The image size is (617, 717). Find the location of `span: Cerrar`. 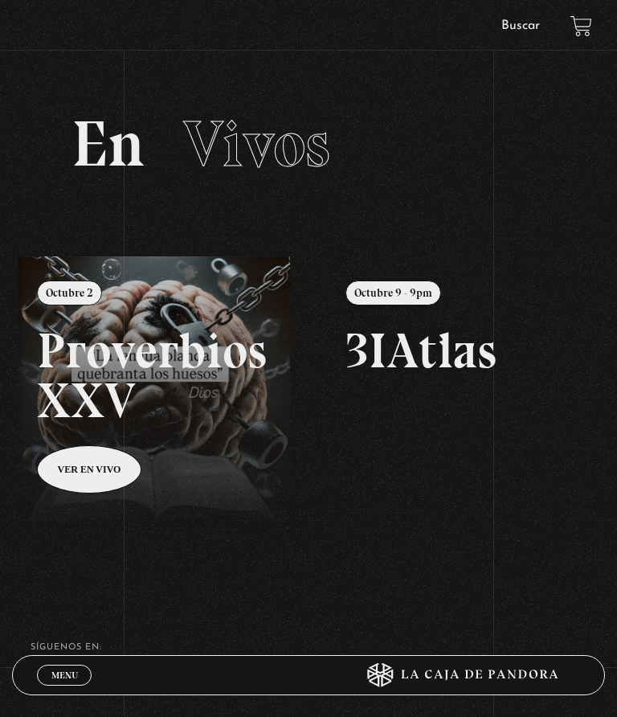

span: Cerrar is located at coordinates (64, 689).